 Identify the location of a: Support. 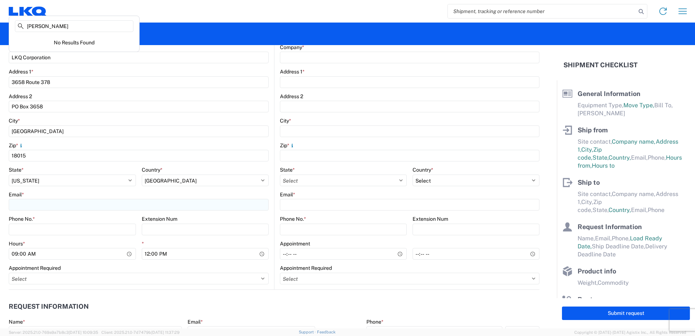
(308, 332).